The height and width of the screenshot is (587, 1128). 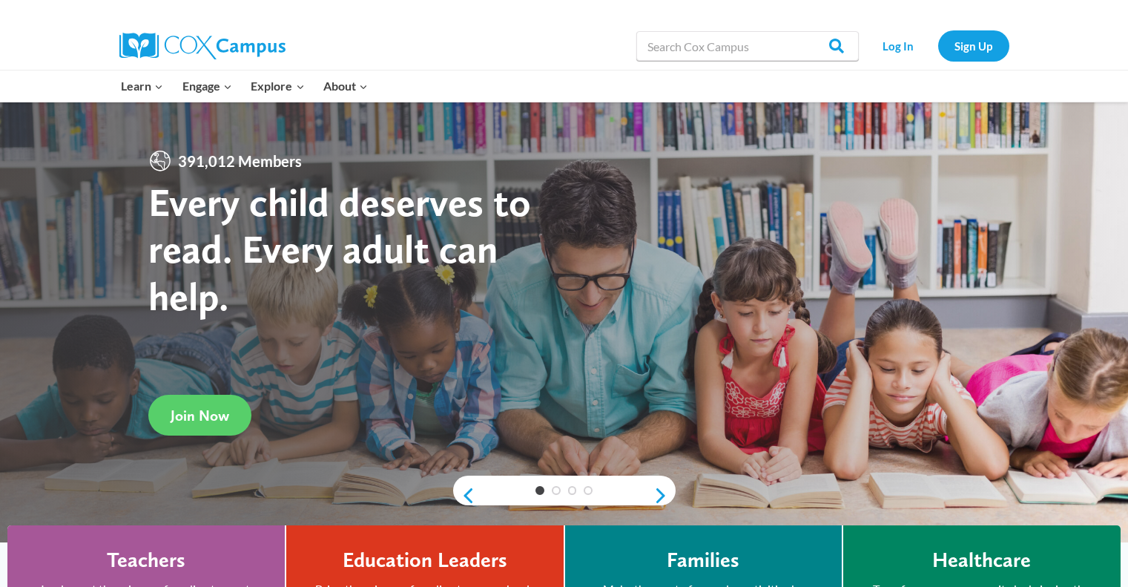 I want to click on a: 2, so click(x=556, y=490).